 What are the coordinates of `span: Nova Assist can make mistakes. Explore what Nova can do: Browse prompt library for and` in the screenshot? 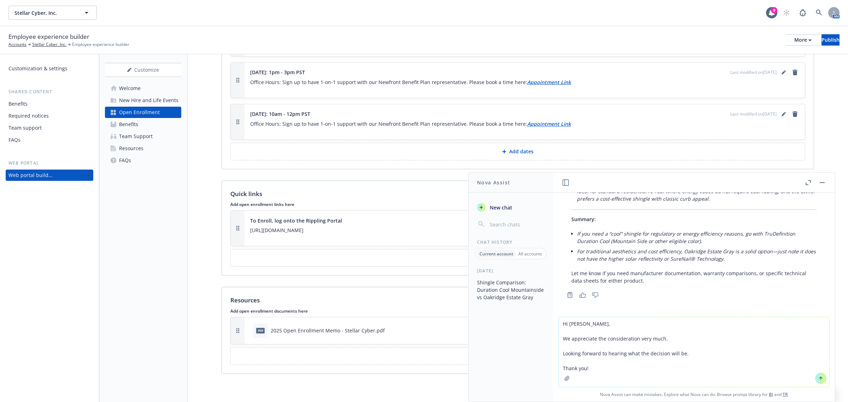 It's located at (694, 394).